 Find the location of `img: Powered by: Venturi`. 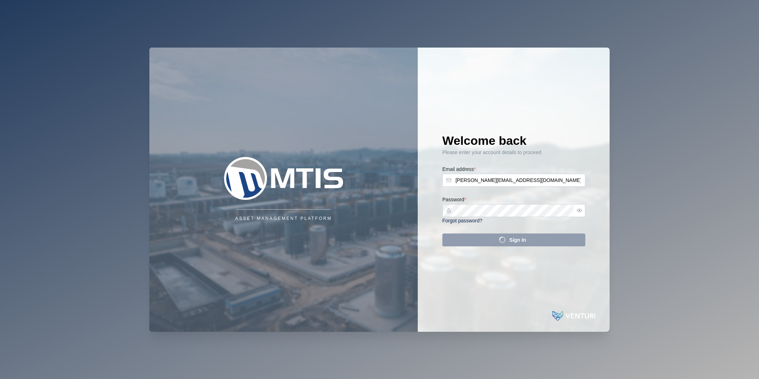

img: Powered by: Venturi is located at coordinates (574, 316).